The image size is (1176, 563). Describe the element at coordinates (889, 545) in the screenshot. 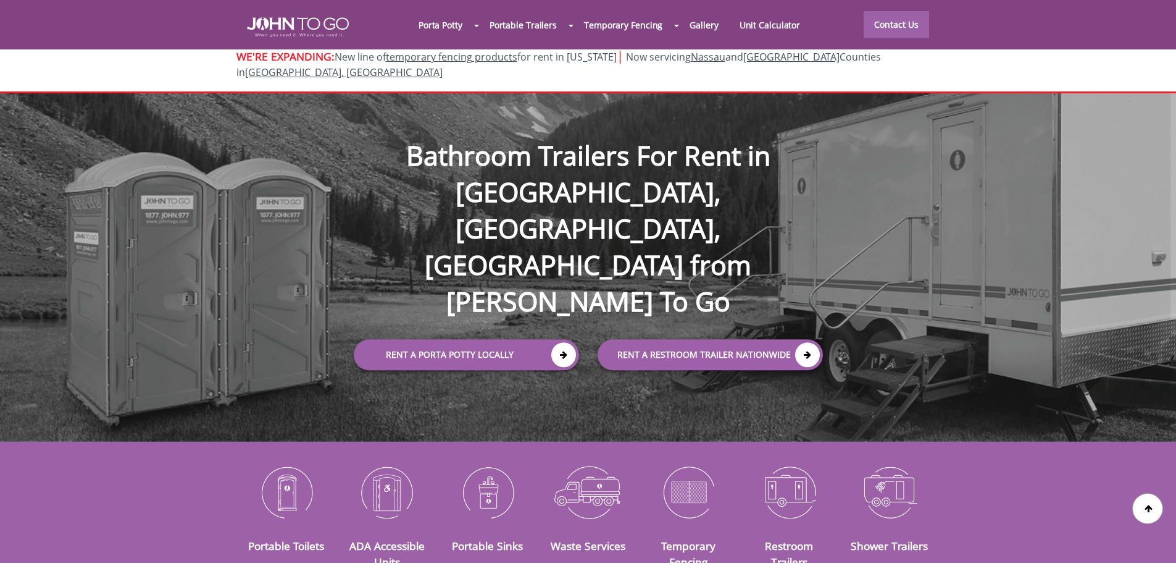

I see `a: Shower Trailers` at that location.